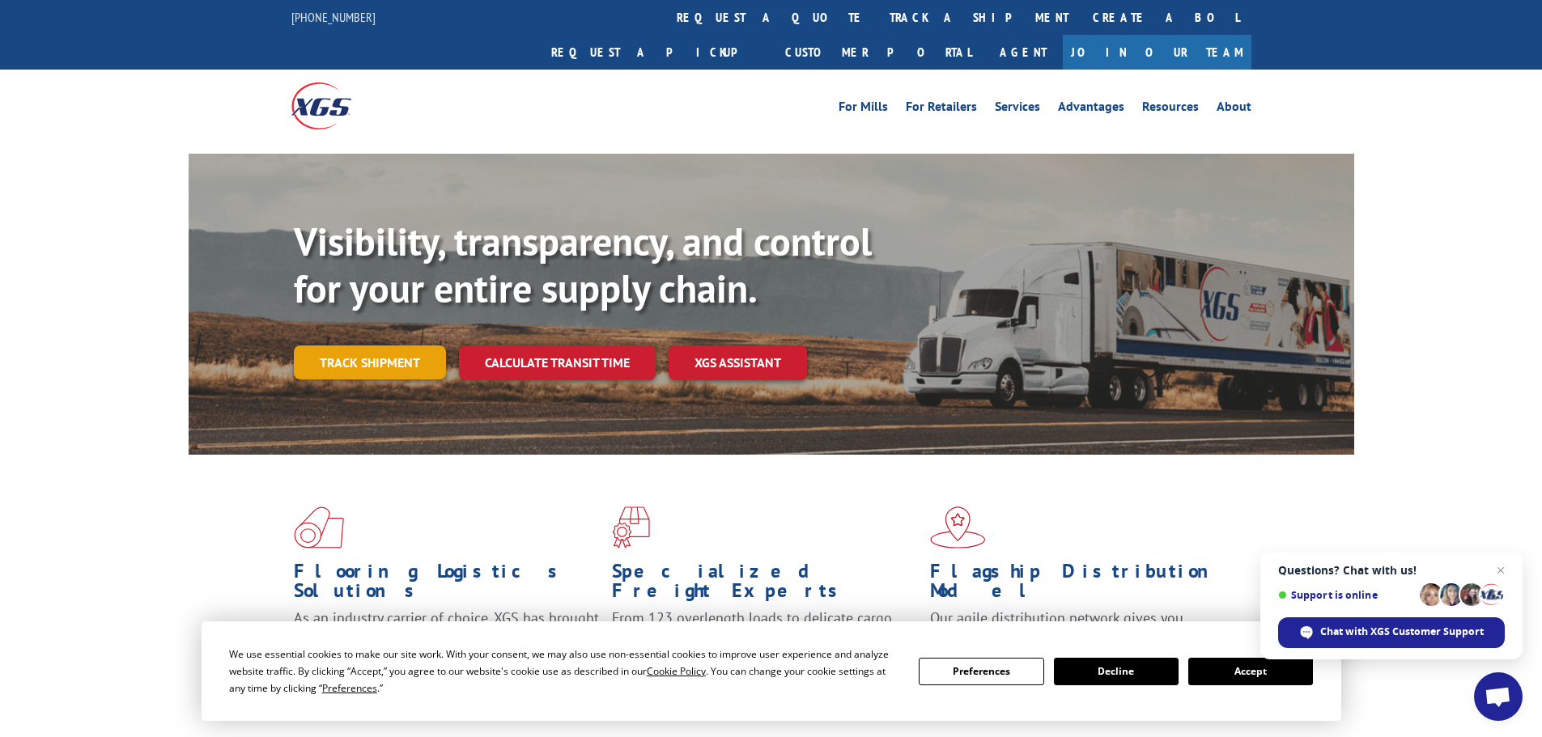 The height and width of the screenshot is (737, 1542). What do you see at coordinates (1250, 672) in the screenshot?
I see `button: Accept` at bounding box center [1250, 672].